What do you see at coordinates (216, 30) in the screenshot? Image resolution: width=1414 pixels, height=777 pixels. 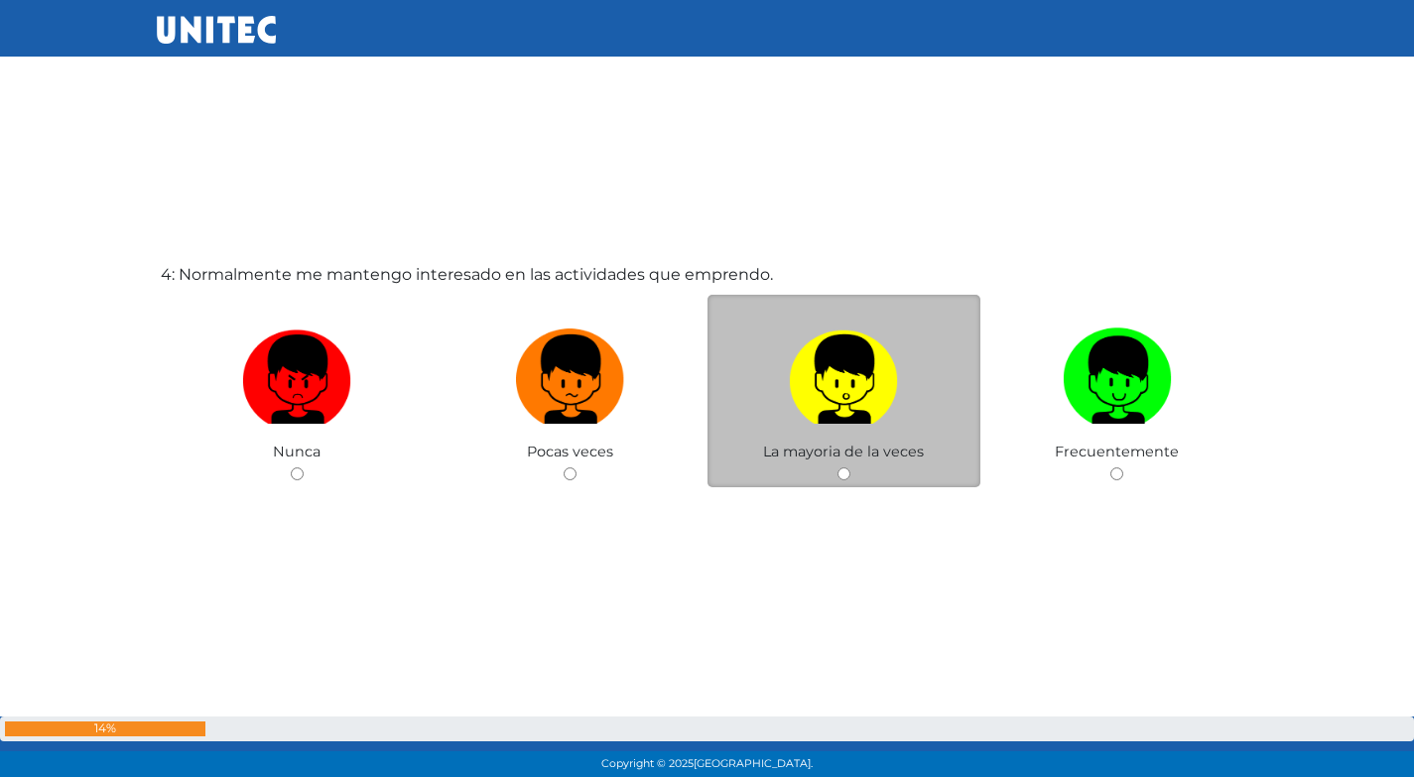 I see `img: UNITEC` at bounding box center [216, 30].